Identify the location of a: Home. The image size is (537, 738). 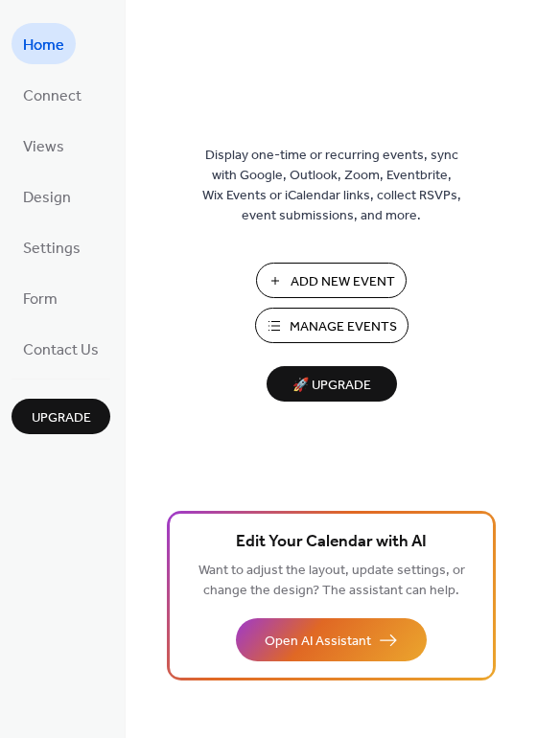
(43, 43).